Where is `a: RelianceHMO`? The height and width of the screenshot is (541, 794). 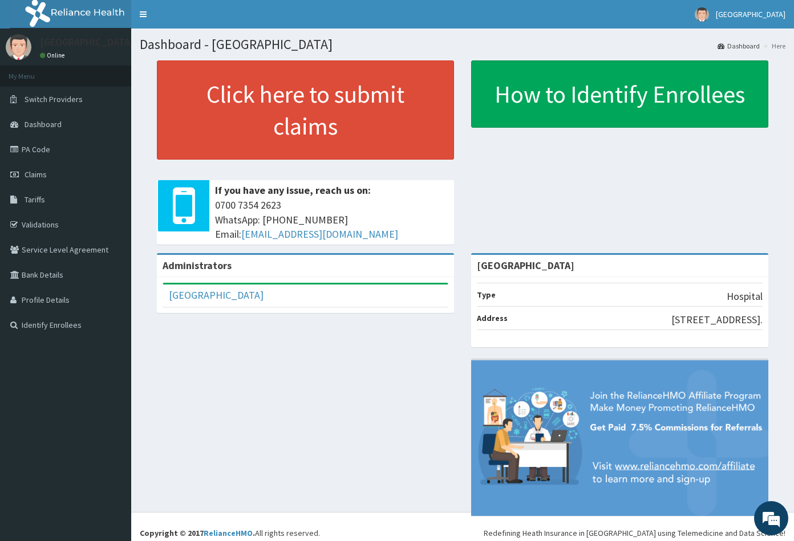
a: RelianceHMO is located at coordinates (228, 533).